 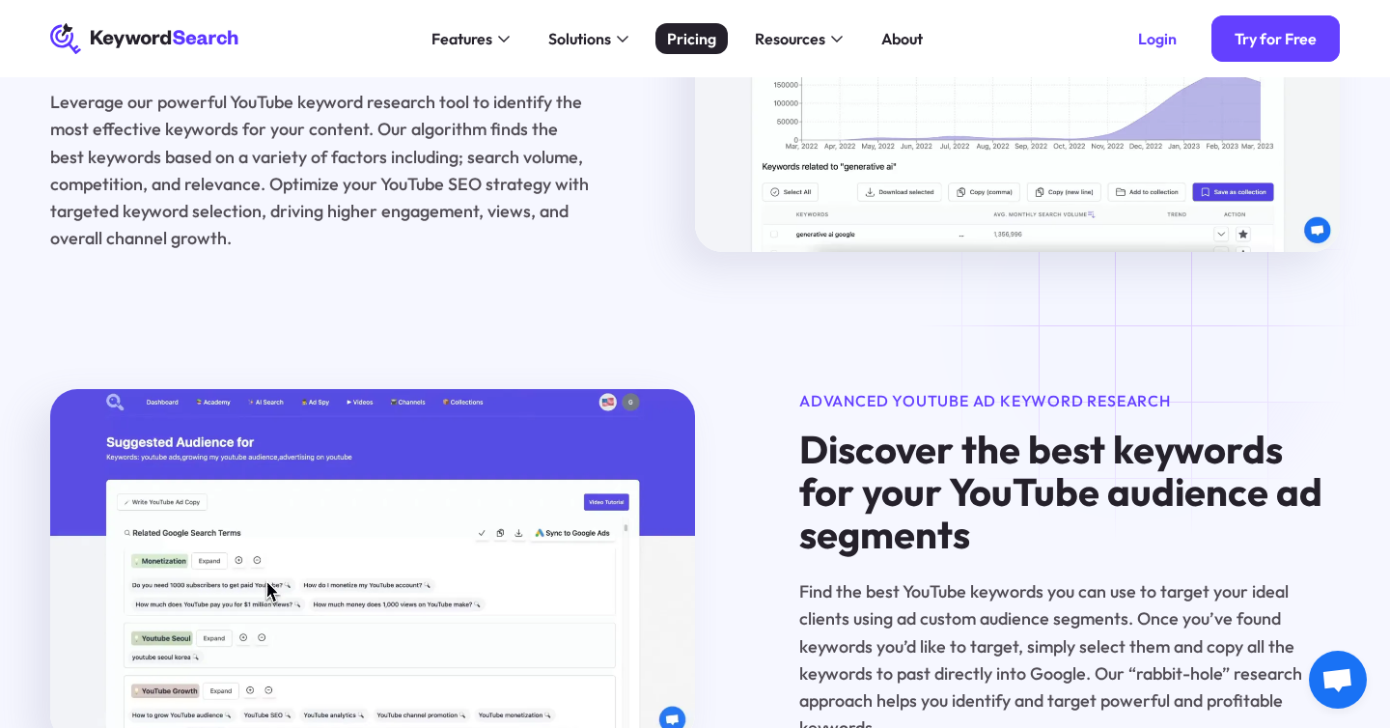 What do you see at coordinates (790, 39) in the screenshot?
I see `div: Resources` at bounding box center [790, 39].